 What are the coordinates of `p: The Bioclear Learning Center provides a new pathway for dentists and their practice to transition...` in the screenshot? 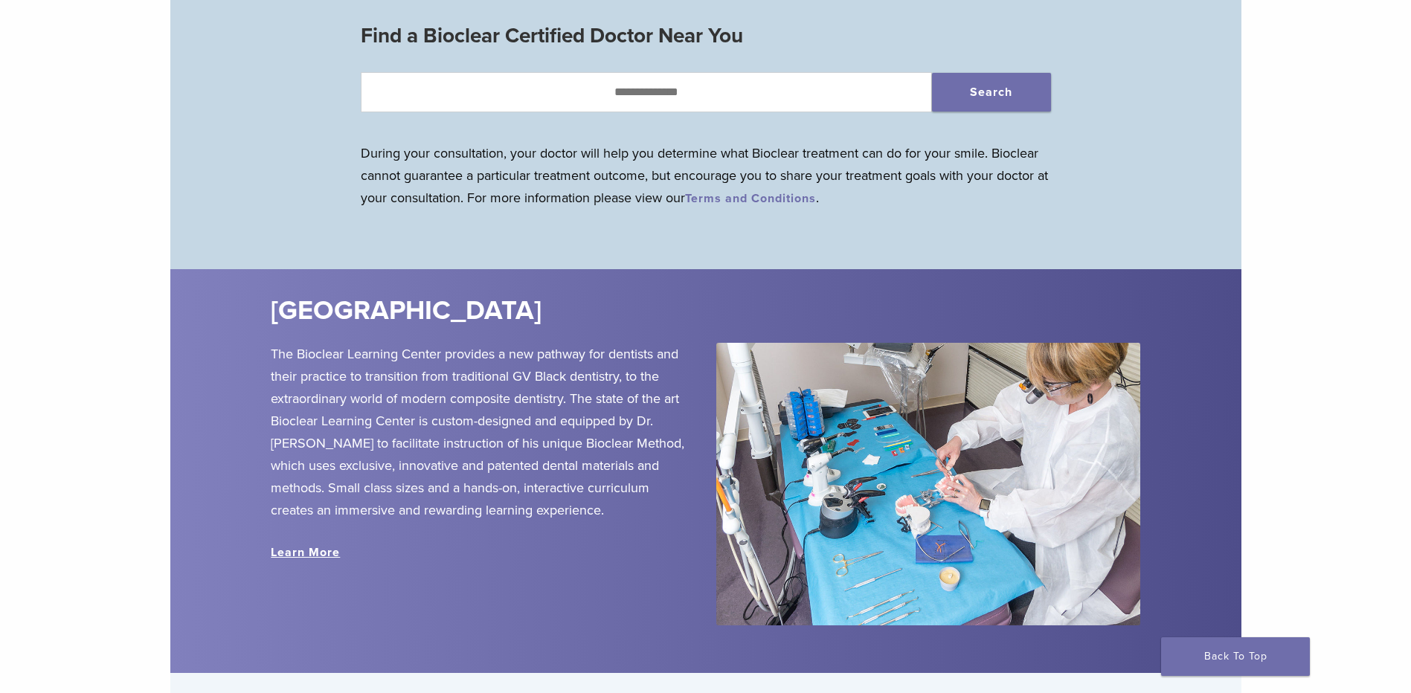 It's located at (482, 432).